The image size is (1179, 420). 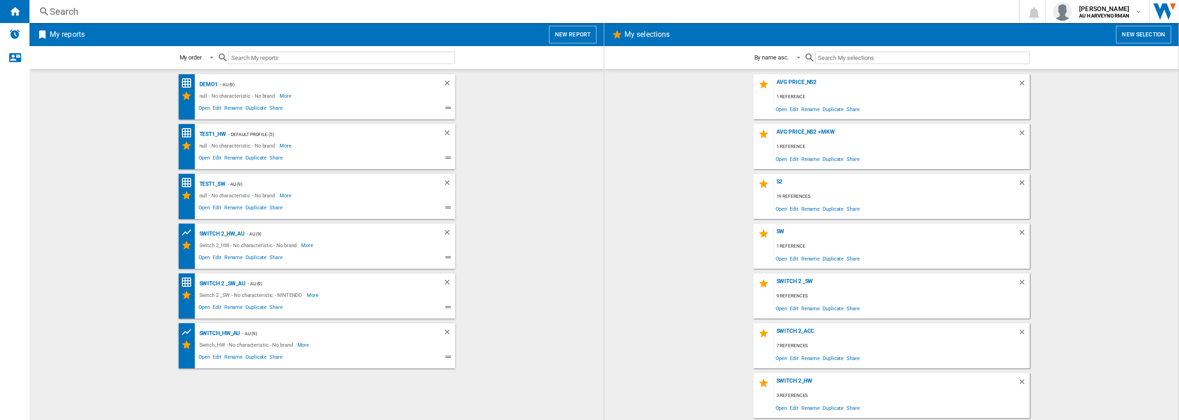 What do you see at coordinates (896, 85) in the screenshot?
I see `div: Avg Price_NS2` at bounding box center [896, 85].